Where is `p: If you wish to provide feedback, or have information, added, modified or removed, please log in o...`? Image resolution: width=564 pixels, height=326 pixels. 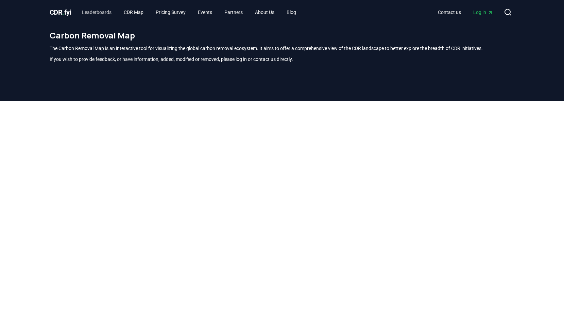 p: If you wish to provide feedback, or have information, added, modified or removed, please log in o... is located at coordinates (282, 59).